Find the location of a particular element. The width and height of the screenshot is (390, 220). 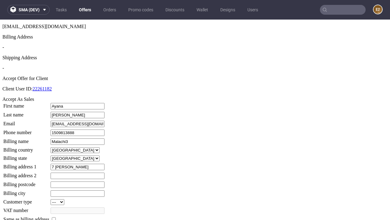

div: Accept As Sales is located at coordinates (195, 80).